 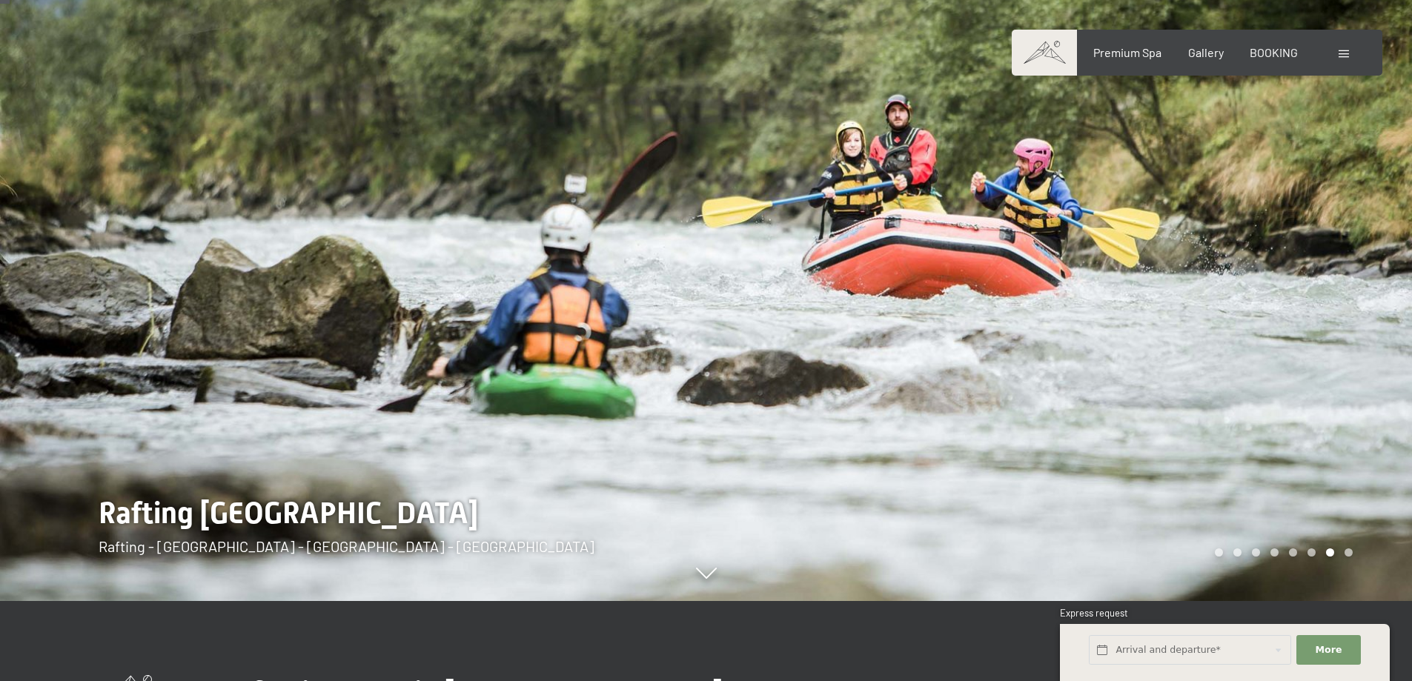 I want to click on div: Carousel Page 3, so click(x=1255, y=552).